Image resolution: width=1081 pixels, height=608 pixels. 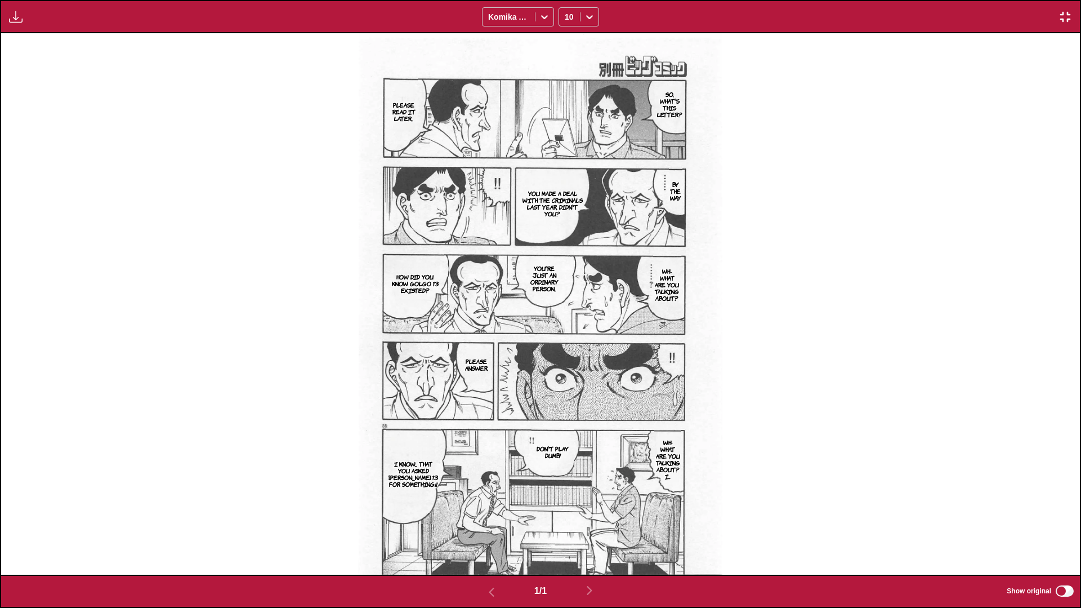 What do you see at coordinates (669, 104) in the screenshot?
I see `p: So, what's this letter?` at bounding box center [669, 104].